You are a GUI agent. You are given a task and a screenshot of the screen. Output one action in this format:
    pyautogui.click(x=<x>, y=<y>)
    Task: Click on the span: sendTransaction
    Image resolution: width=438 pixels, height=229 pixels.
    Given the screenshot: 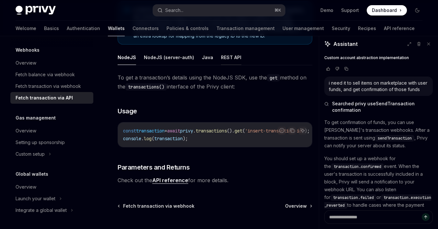 What is the action you would take?
    pyautogui.click(x=394, y=139)
    